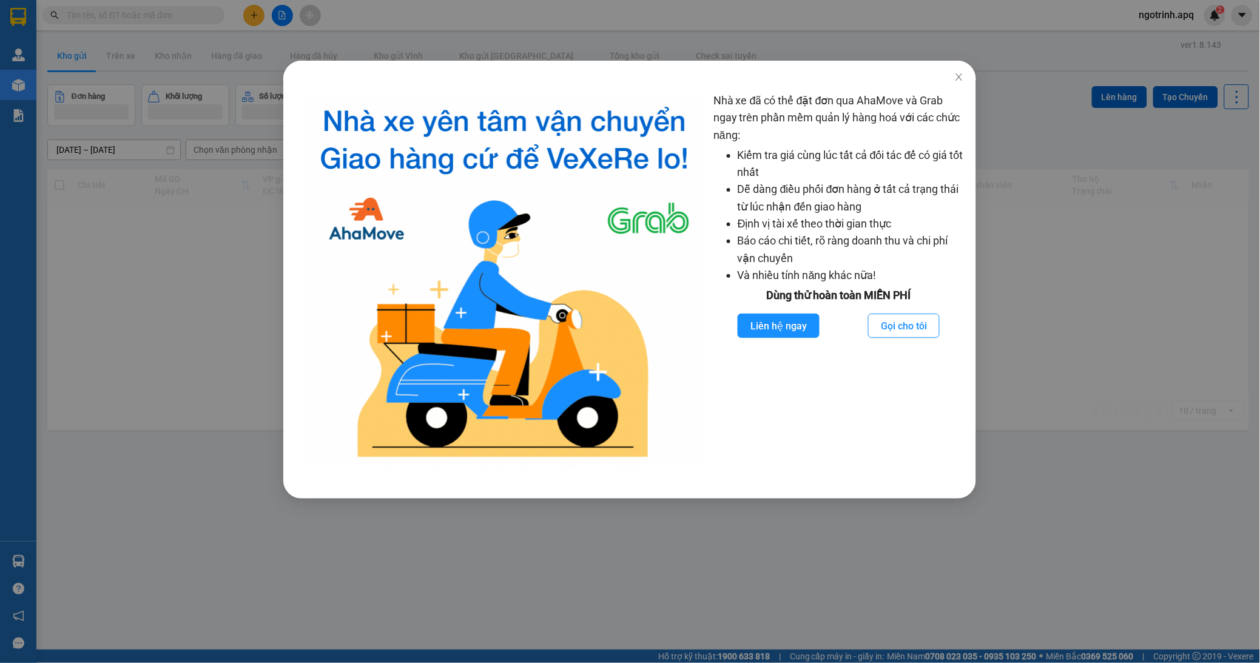 This screenshot has height=663, width=1260. I want to click on span: Liên hệ ngay, so click(778, 326).